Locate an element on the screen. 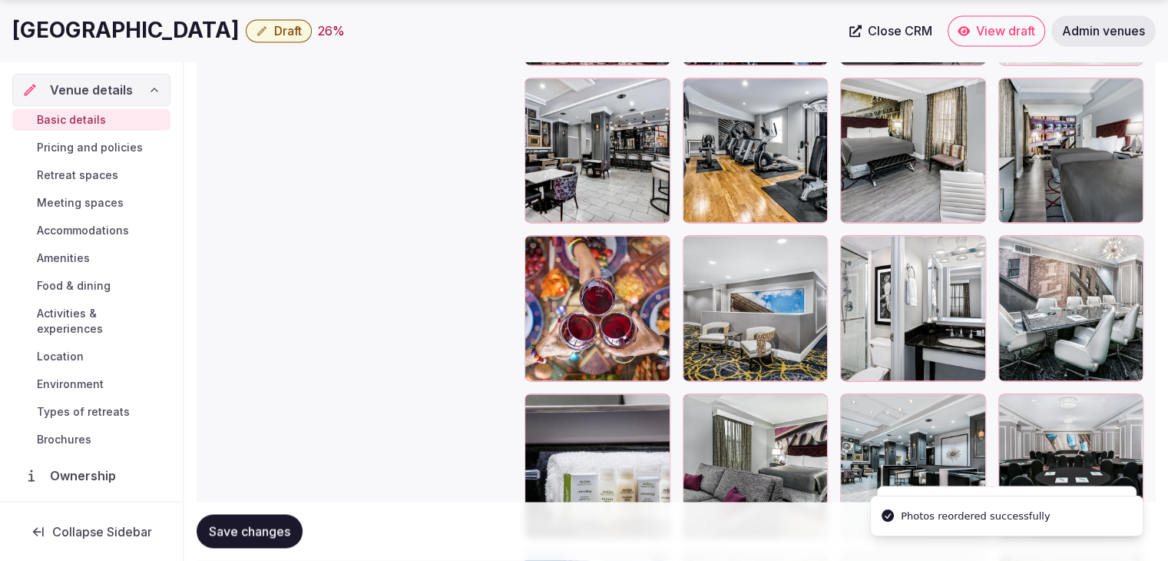 This screenshot has height=561, width=1168. button: Draft is located at coordinates (279, 31).